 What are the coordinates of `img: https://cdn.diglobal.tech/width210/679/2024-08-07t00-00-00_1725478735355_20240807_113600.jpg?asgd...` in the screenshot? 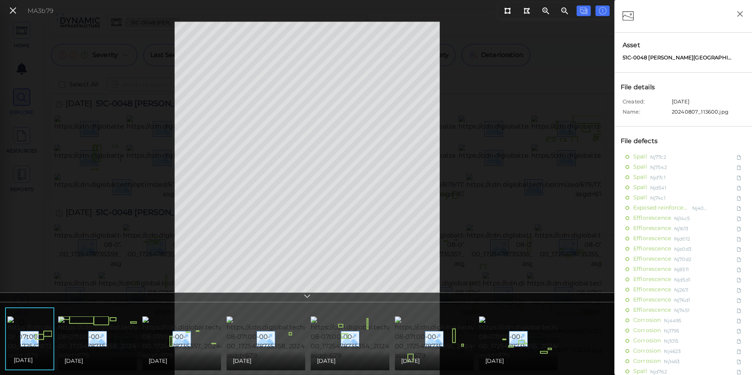 It's located at (79, 339).